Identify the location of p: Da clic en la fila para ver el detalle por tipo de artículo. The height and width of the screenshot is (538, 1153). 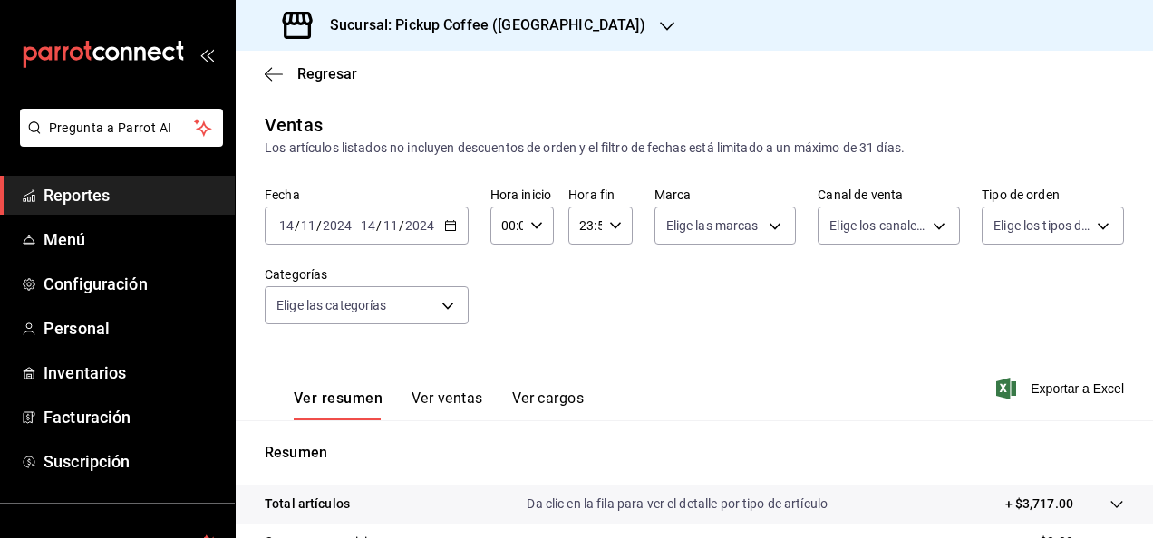
(677, 504).